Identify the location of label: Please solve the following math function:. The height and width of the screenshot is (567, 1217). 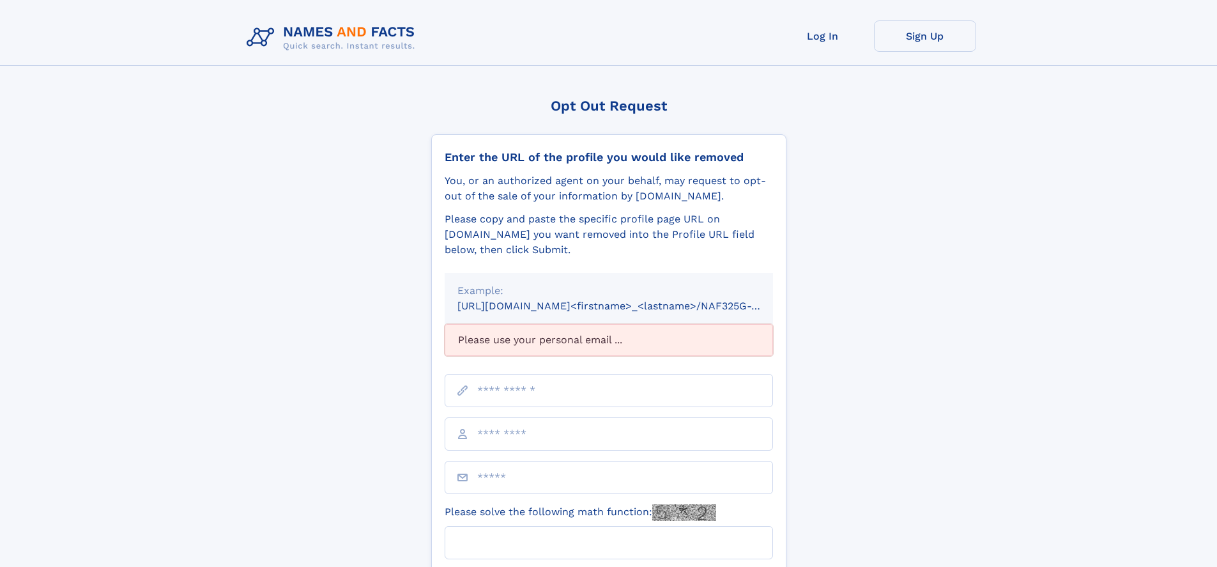
(580, 512).